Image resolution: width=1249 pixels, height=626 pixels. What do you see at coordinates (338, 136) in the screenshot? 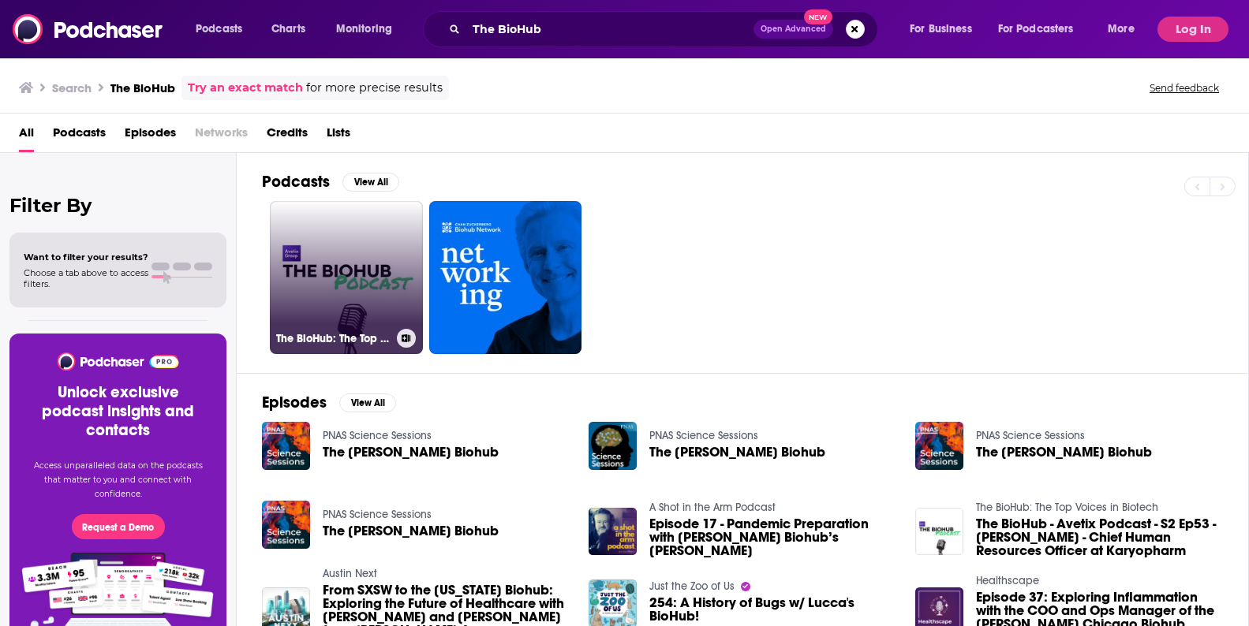
I see `a: Lists` at bounding box center [338, 136].